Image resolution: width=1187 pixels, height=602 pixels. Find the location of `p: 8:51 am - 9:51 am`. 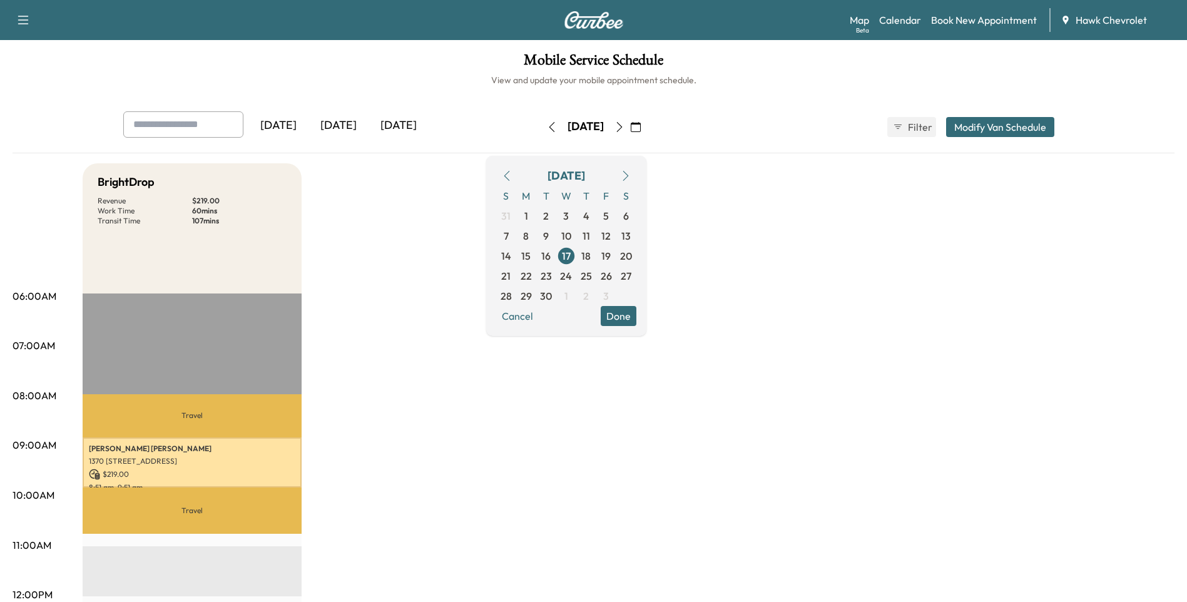

p: 8:51 am - 9:51 am is located at coordinates (192, 487).